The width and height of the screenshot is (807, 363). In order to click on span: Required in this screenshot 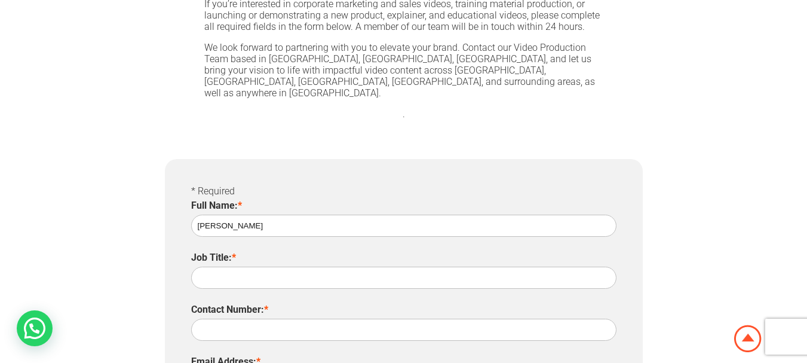, I will do `click(216, 191)`.